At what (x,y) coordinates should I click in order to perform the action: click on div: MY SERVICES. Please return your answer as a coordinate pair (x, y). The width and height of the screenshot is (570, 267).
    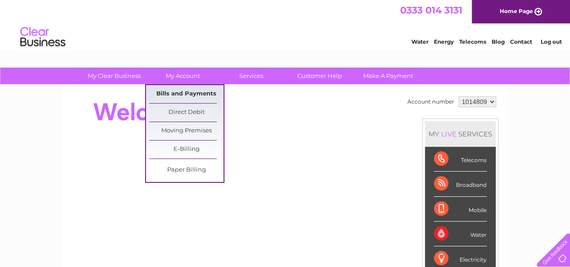
    Looking at the image, I should click on (460, 134).